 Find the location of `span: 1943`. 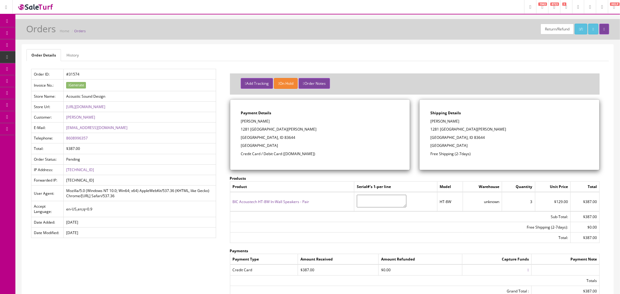

span: 1943 is located at coordinates (543, 4).